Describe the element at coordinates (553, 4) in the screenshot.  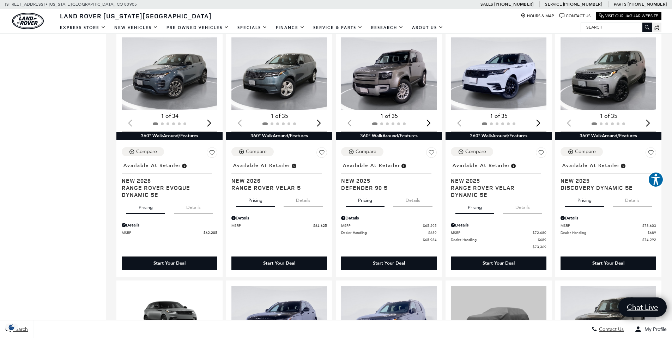
I see `span: Service` at that location.